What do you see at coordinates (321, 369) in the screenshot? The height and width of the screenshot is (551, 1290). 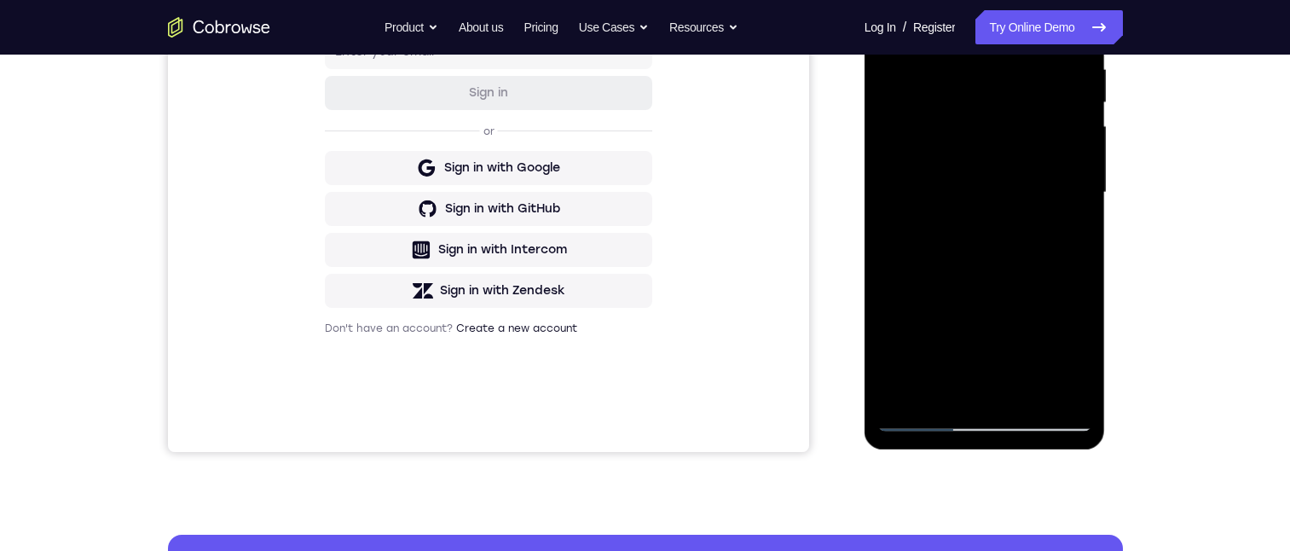 I see `button: Sign in with Intercom` at bounding box center [321, 369].